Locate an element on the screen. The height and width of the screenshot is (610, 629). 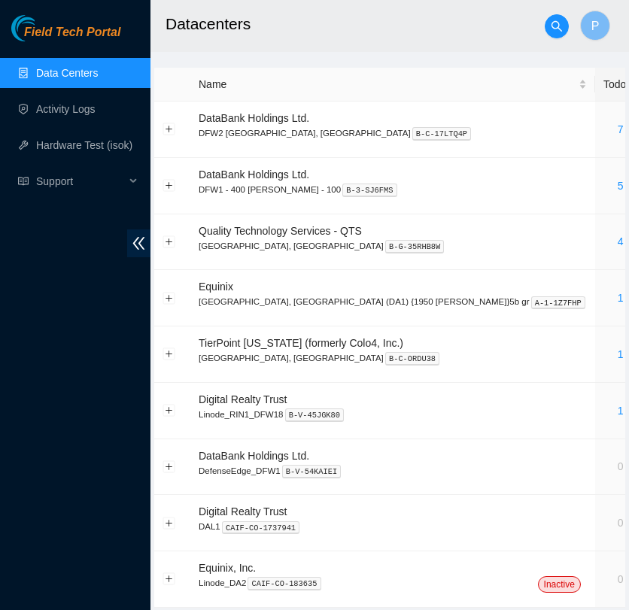
a: 4 is located at coordinates (620, 241).